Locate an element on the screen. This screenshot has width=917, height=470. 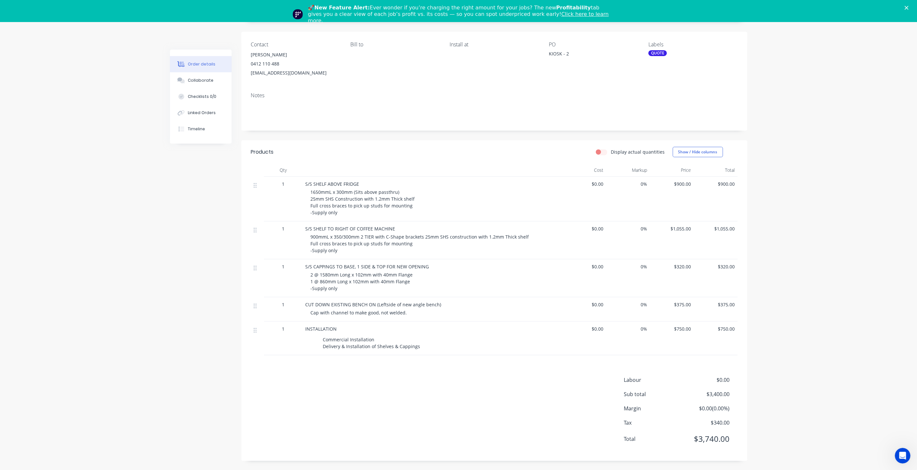
div: 0412 110 488 is located at coordinates (295, 64).